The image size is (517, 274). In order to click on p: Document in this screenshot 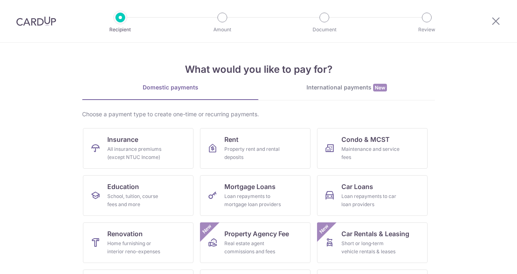, I will do `click(324, 30)`.